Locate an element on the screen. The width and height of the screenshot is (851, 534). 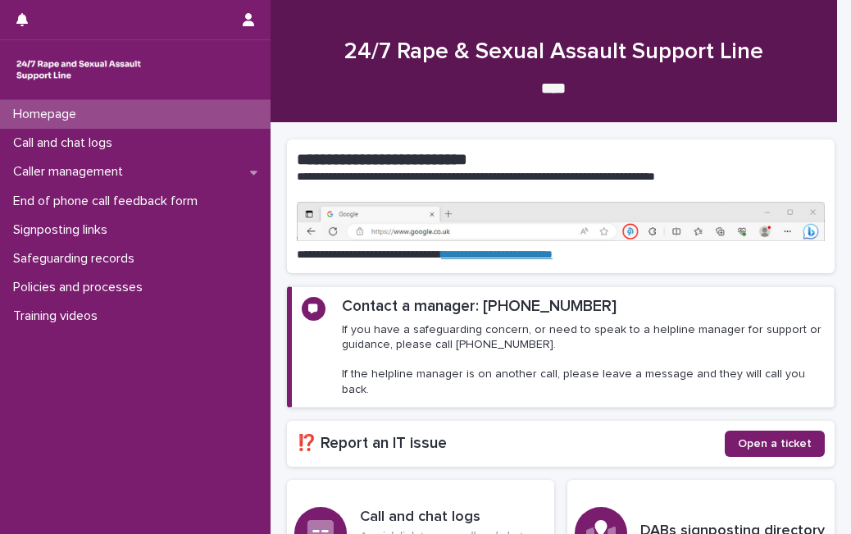
h2: ⁉️ Report an IT issue is located at coordinates (511, 443).